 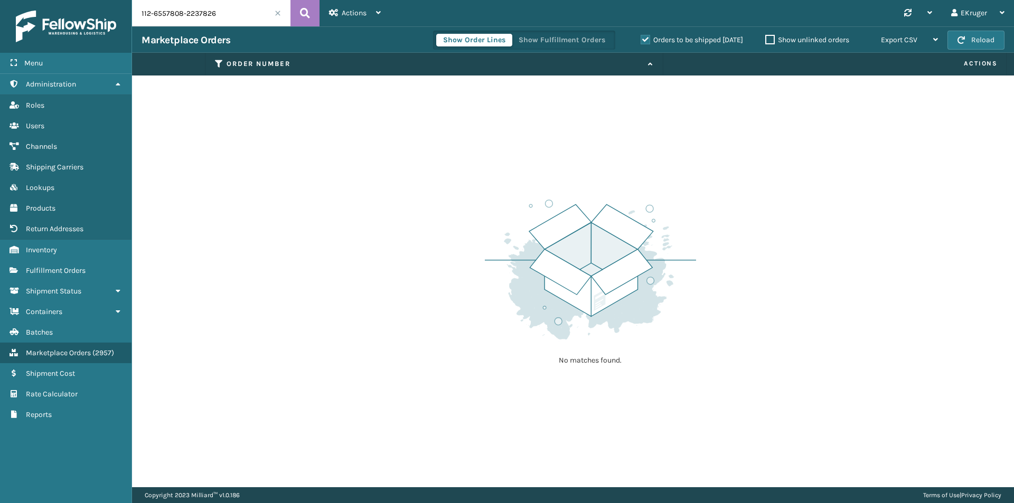 What do you see at coordinates (41, 146) in the screenshot?
I see `span: Channels` at bounding box center [41, 146].